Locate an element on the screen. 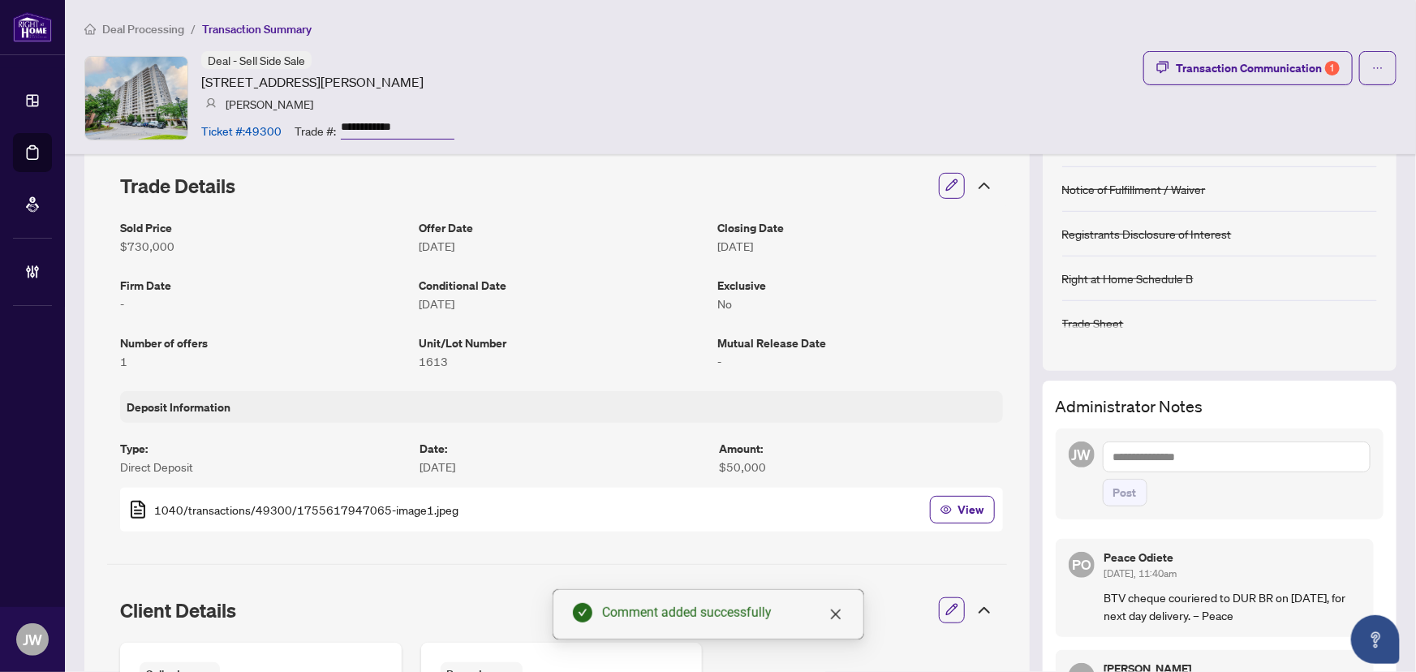  article: Exclusive is located at coordinates (860, 285).